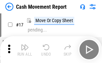 The image size is (102, 63). I want to click on div: Cash Movement Report, so click(41, 7).